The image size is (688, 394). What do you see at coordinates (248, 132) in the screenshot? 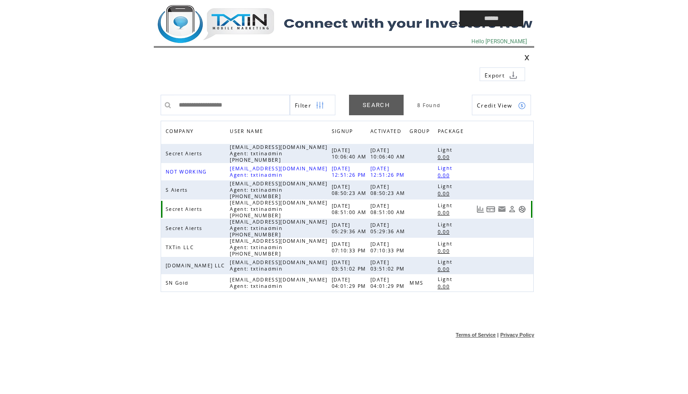
I see `span: USER NAME` at bounding box center [248, 132].